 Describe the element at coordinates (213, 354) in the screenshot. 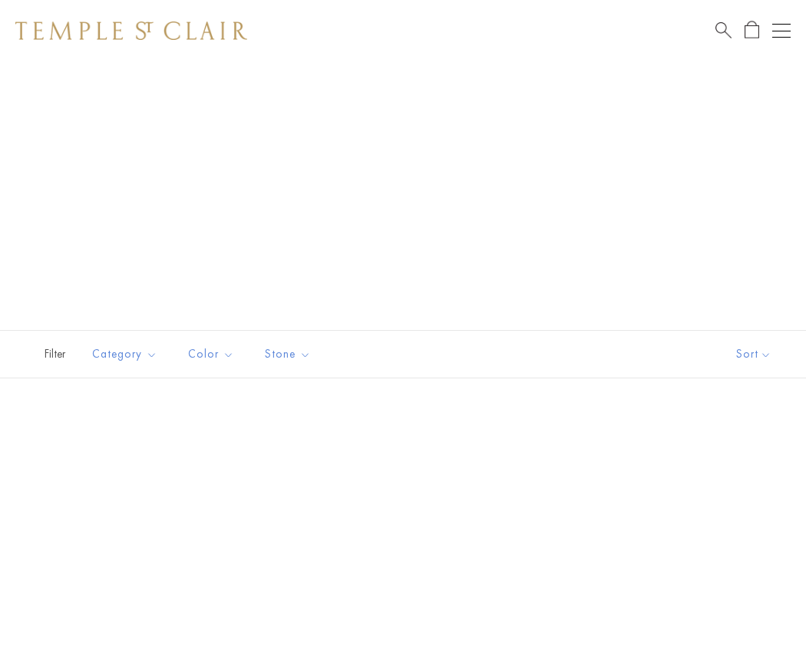

I see `span: Color` at that location.